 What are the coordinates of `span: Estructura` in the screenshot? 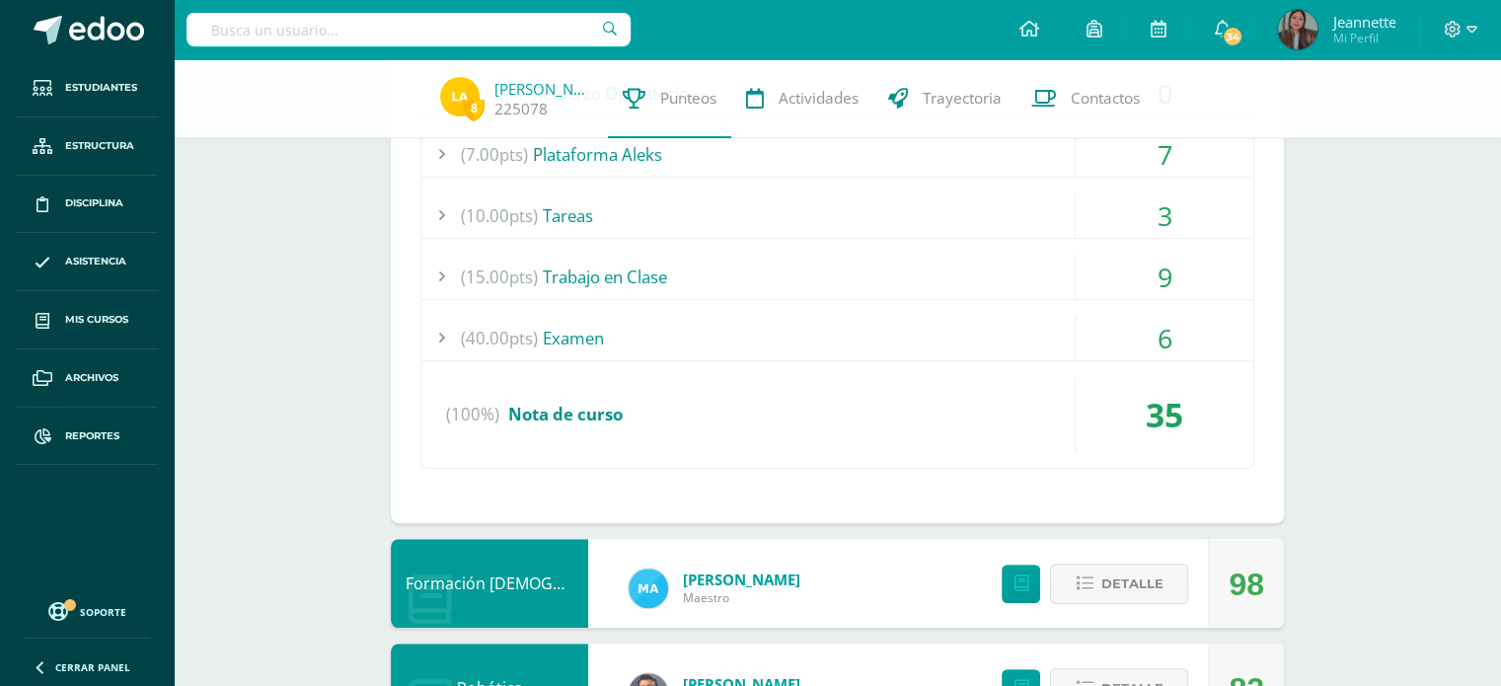 It's located at (100, 146).